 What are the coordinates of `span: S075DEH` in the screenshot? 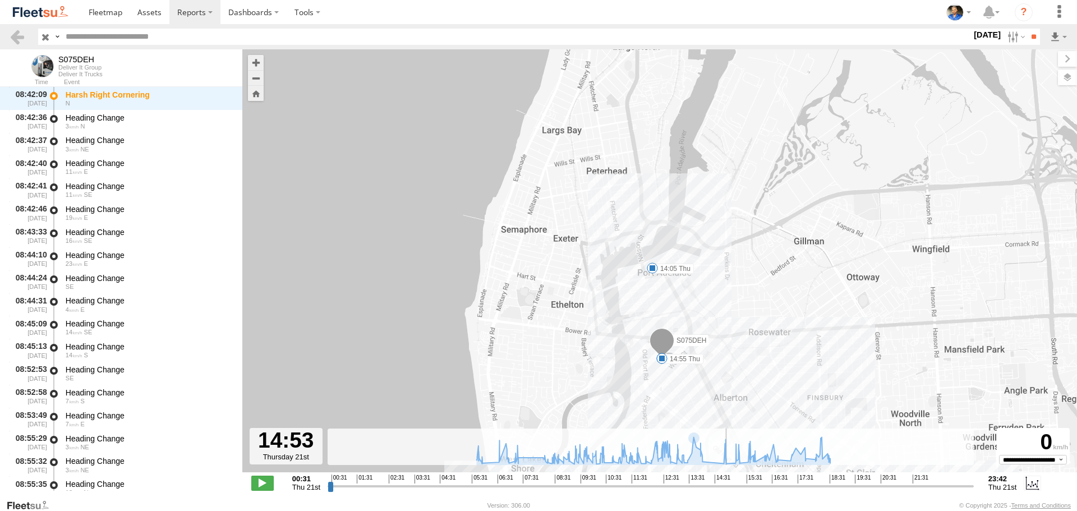 It's located at (691, 340).